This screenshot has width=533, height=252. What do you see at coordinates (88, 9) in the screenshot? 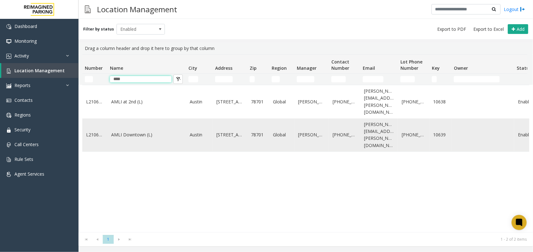
I see `img: pageIcon` at bounding box center [88, 9].